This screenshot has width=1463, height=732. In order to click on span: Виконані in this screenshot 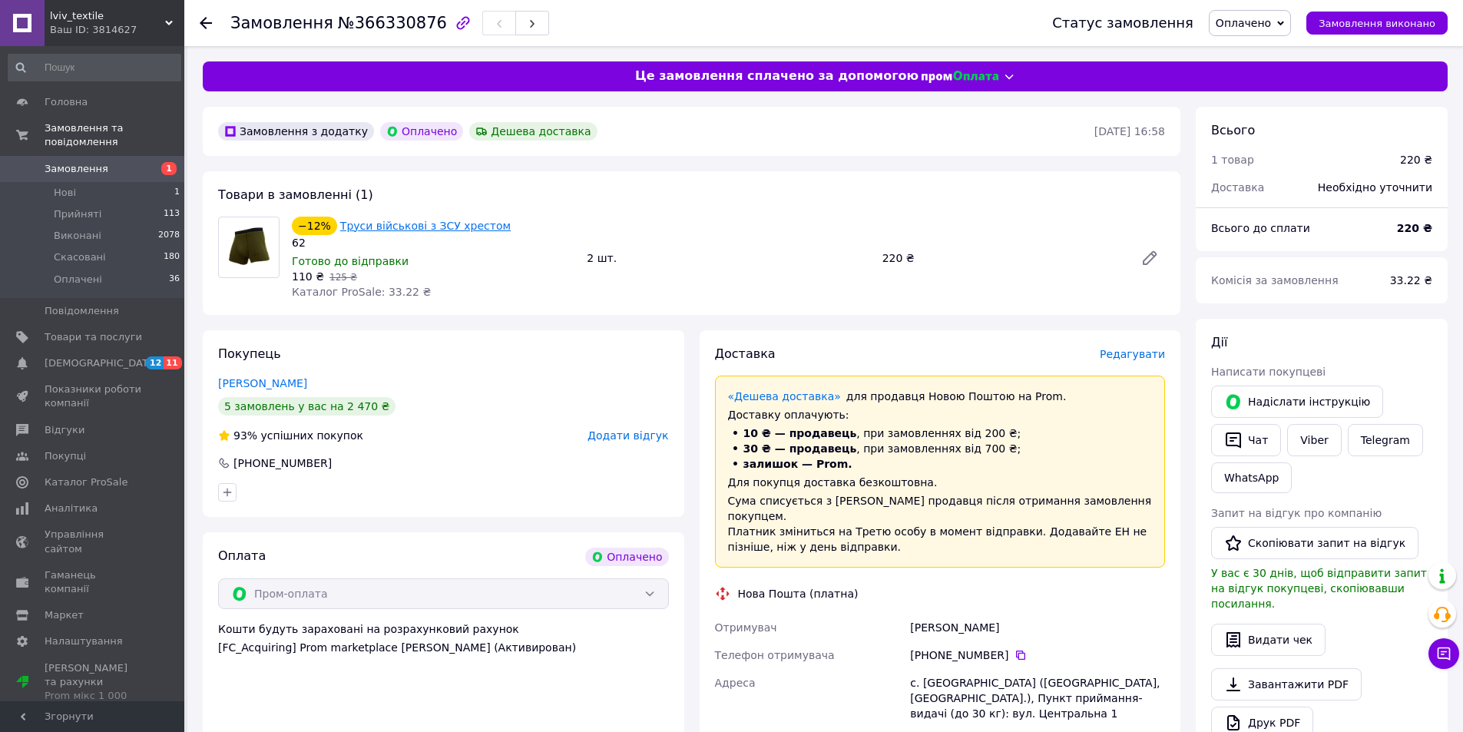, I will do `click(78, 236)`.